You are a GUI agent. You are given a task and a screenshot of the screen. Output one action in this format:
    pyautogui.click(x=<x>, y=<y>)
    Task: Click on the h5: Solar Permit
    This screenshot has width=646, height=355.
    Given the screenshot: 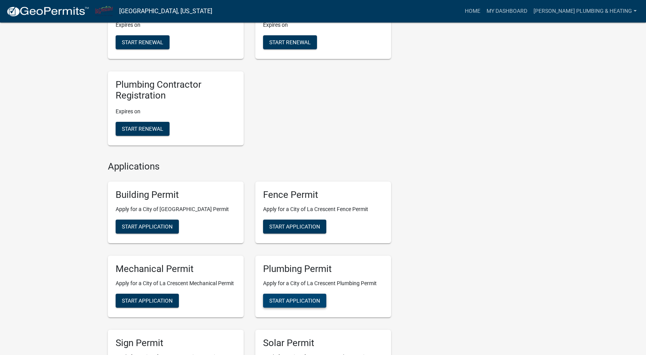 What is the action you would take?
    pyautogui.click(x=323, y=343)
    